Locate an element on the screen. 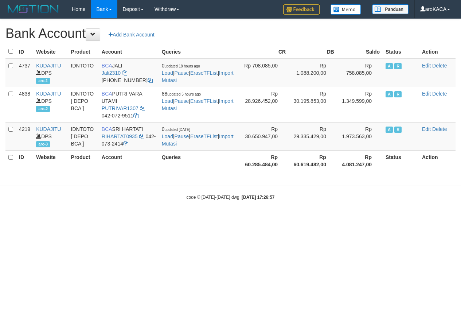 The image size is (461, 310). td: Rp 758.085,00 is located at coordinates (360, 73).